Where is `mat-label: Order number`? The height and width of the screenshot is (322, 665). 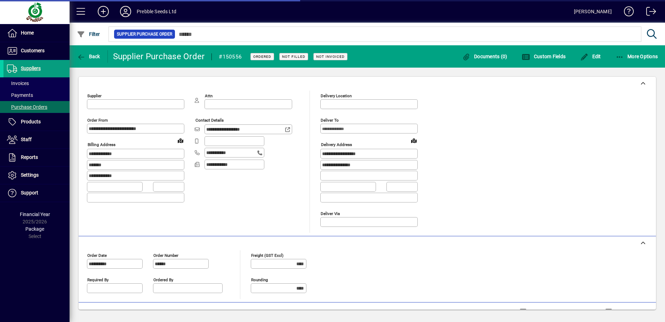 mat-label: Order number is located at coordinates (166, 255).